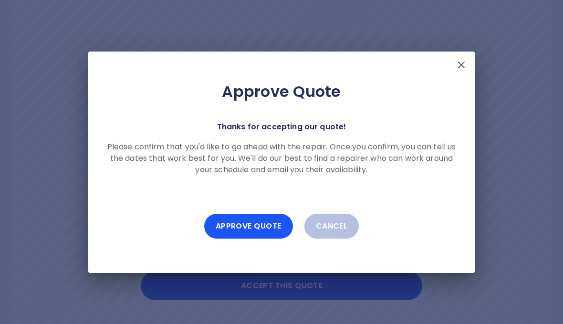 This screenshot has width=563, height=324. What do you see at coordinates (281, 158) in the screenshot?
I see `p: Please confirm that you'd like to go ahead with the repair. Once you confirm, you can tell us the...` at bounding box center [281, 158].